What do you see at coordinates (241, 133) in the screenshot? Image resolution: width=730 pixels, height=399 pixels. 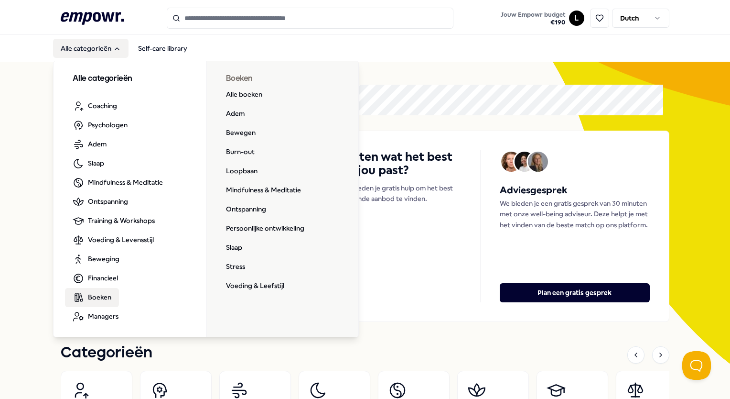 I see `a: Bewegen` at bounding box center [241, 133].